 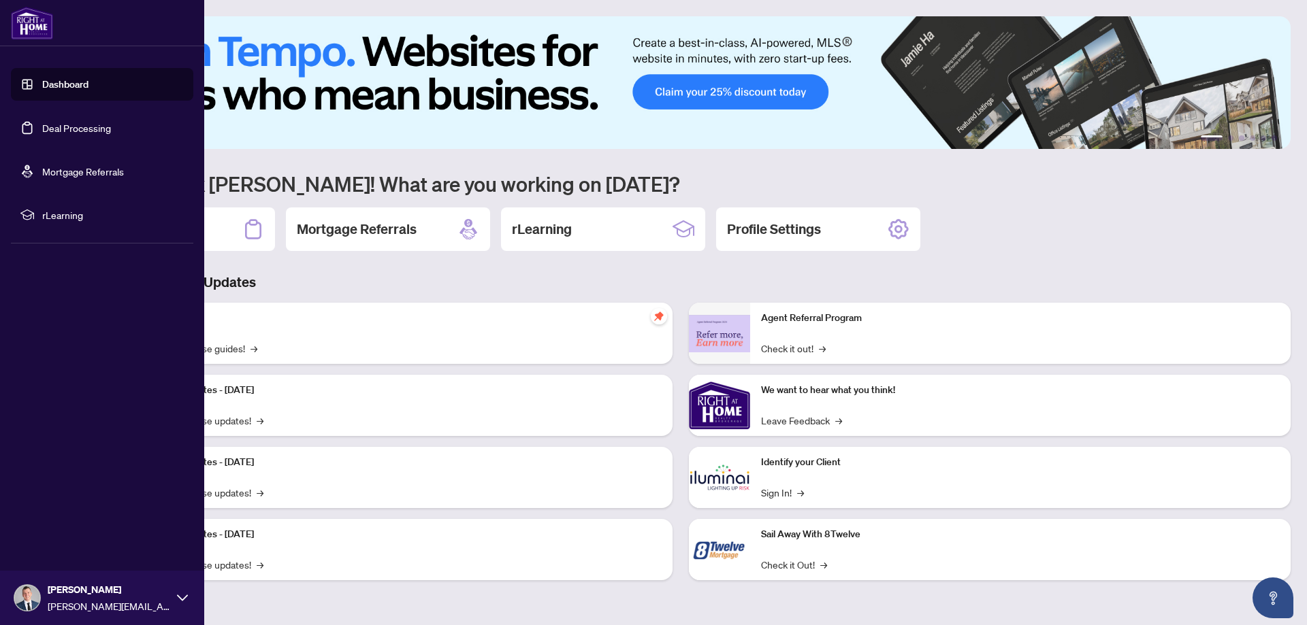 I want to click on button: 6, so click(x=1274, y=138).